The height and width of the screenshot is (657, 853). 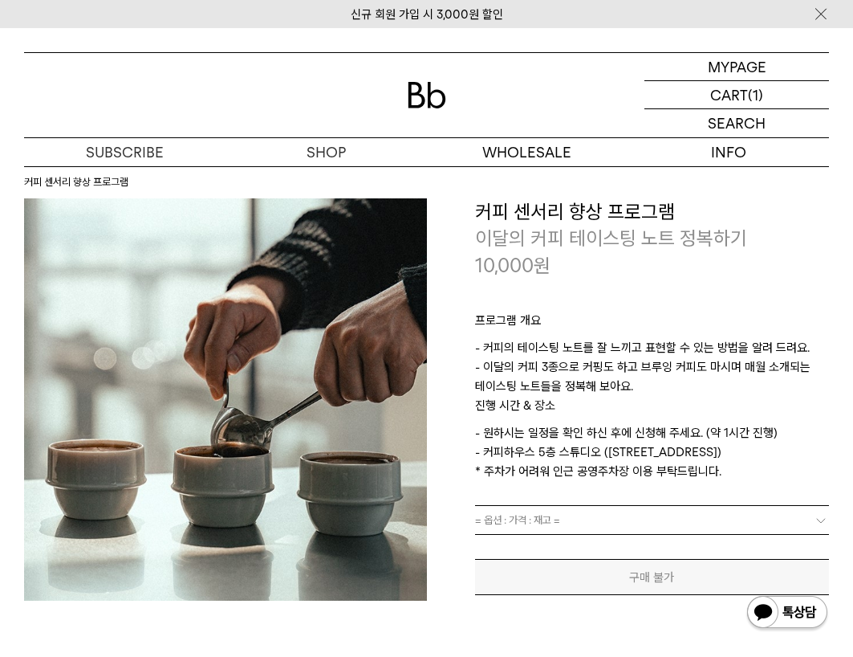 What do you see at coordinates (755, 95) in the screenshot?
I see `p: (1)` at bounding box center [755, 95].